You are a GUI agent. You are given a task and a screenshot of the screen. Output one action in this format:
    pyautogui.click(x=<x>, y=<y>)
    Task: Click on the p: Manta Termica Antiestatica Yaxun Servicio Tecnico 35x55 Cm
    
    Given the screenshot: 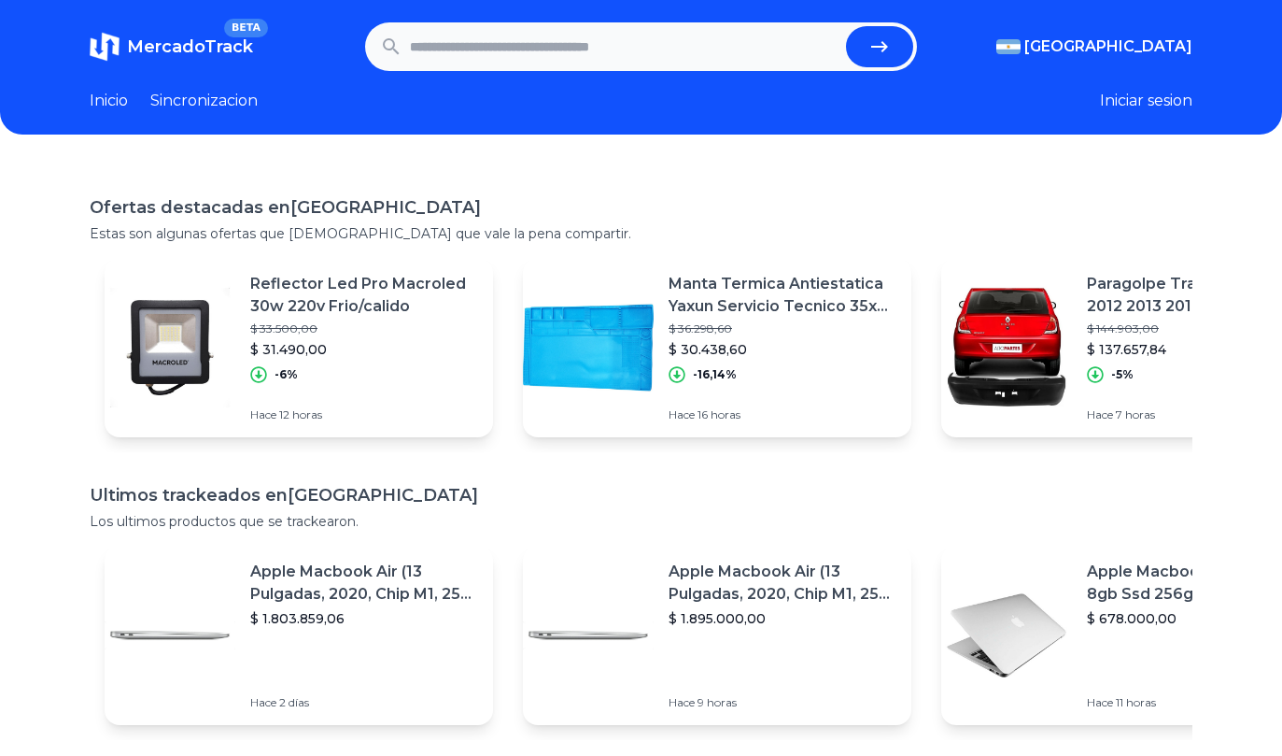 What is the action you would take?
    pyautogui.click(x=783, y=295)
    